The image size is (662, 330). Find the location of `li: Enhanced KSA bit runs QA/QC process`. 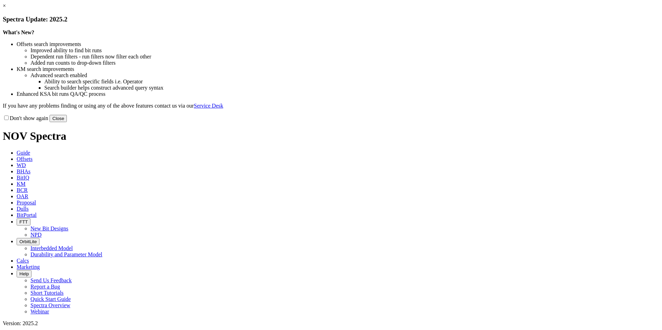

li: Enhanced KSA bit runs QA/QC process is located at coordinates (338, 94).